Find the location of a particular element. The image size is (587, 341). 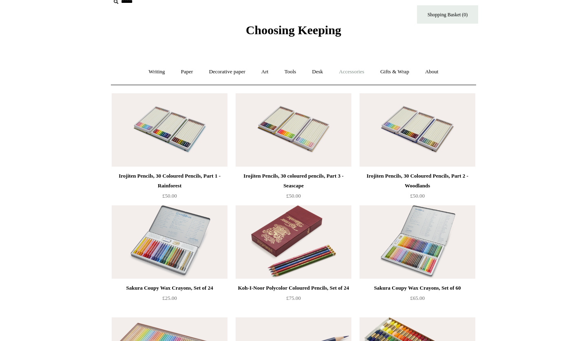

a: Desk is located at coordinates (317, 72).